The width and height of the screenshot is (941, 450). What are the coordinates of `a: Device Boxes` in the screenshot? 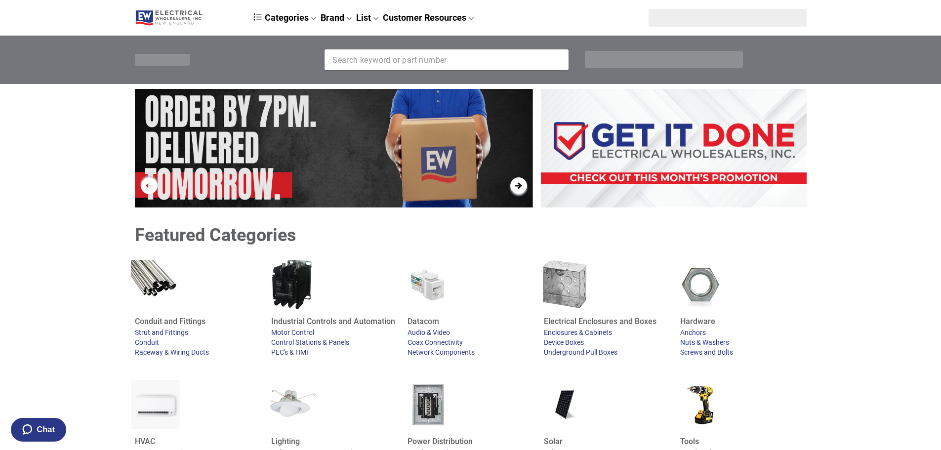 It's located at (607, 342).